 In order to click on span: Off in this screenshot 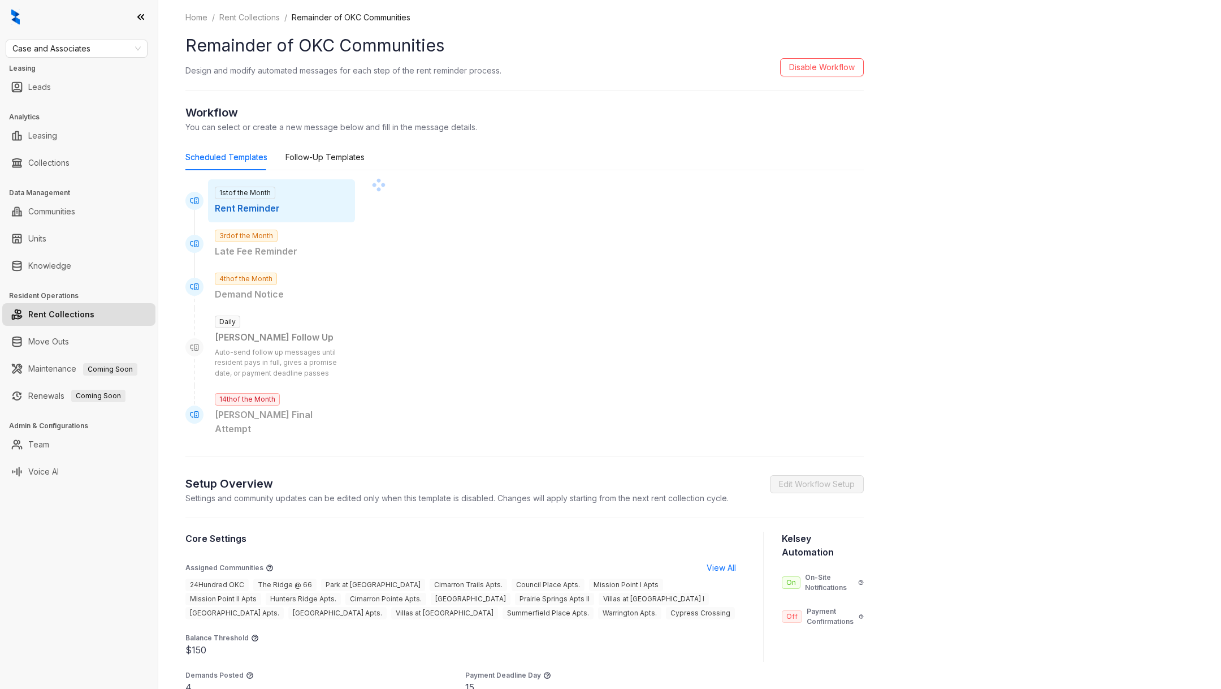, I will do `click(792, 616)`.